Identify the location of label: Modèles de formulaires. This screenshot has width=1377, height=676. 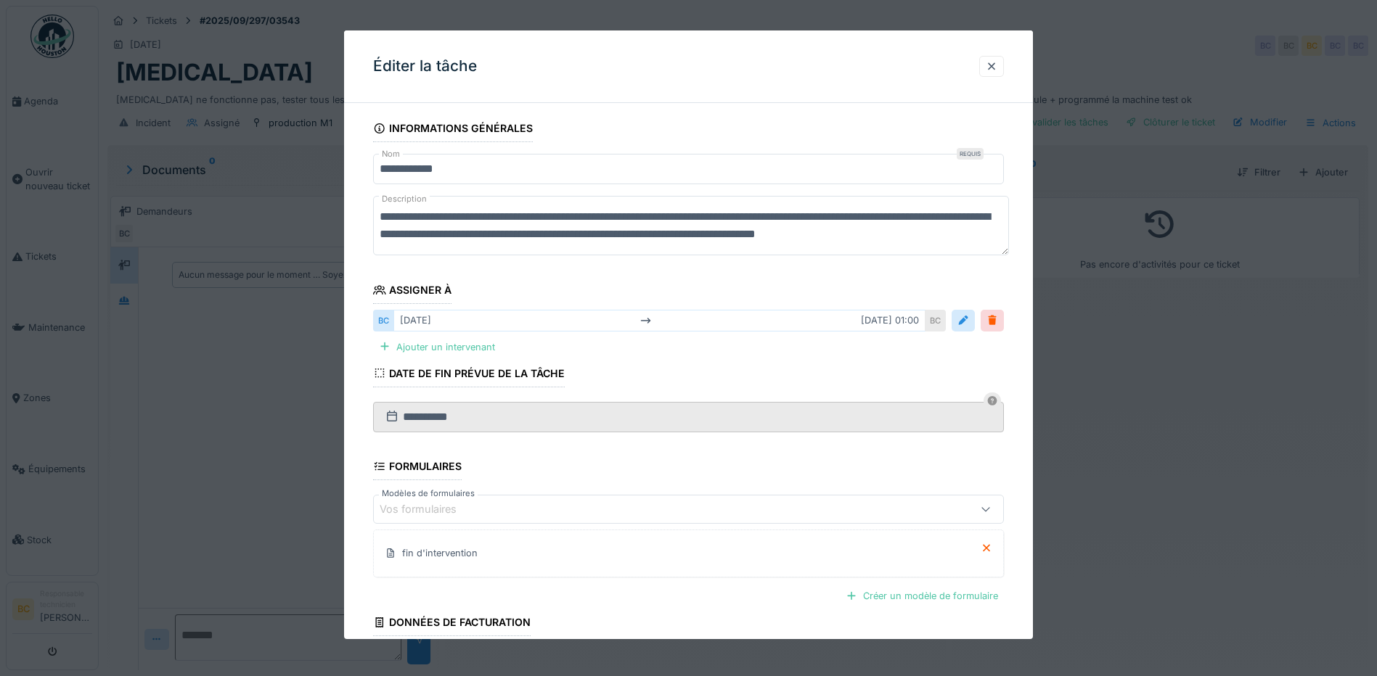
(428, 494).